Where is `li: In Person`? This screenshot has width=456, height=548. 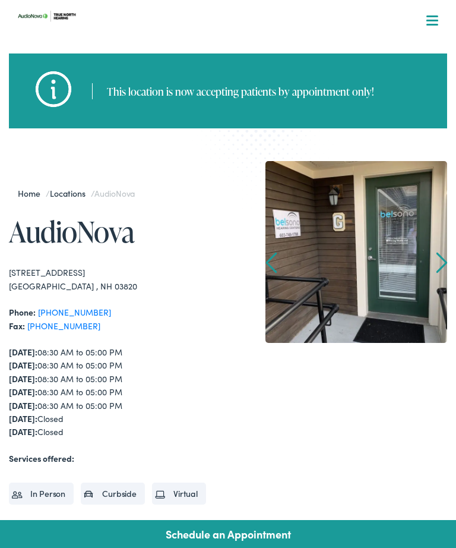 li: In Person is located at coordinates (41, 493).